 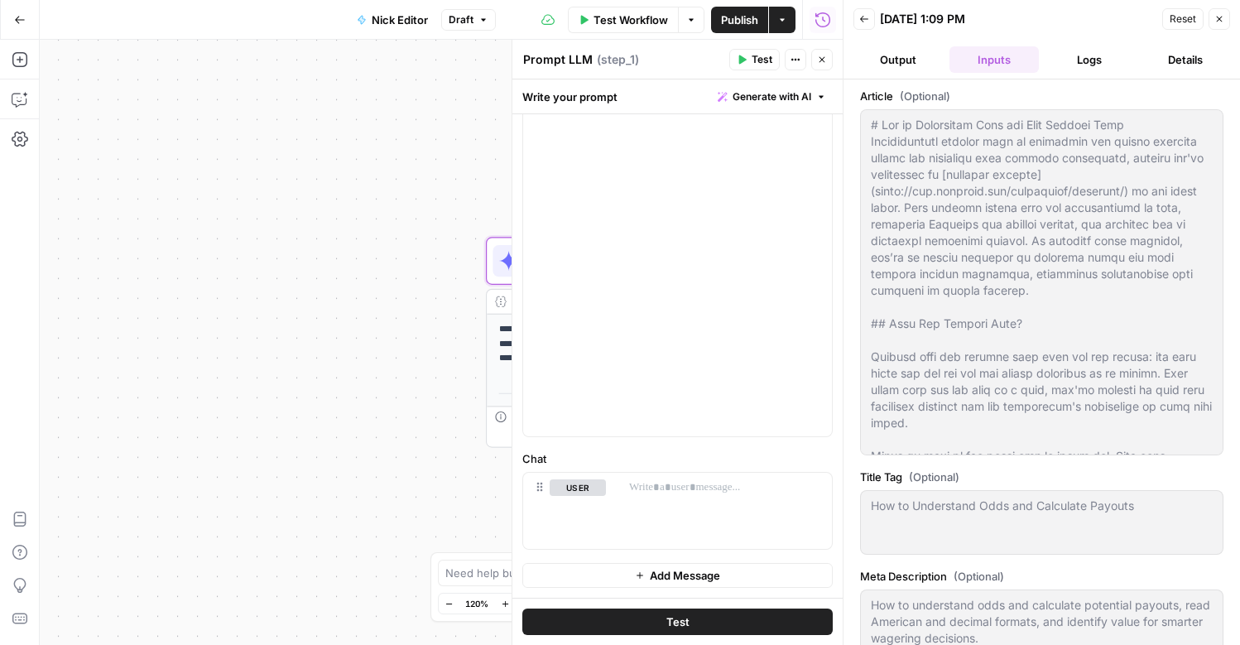 I want to click on span: Publish, so click(x=739, y=20).